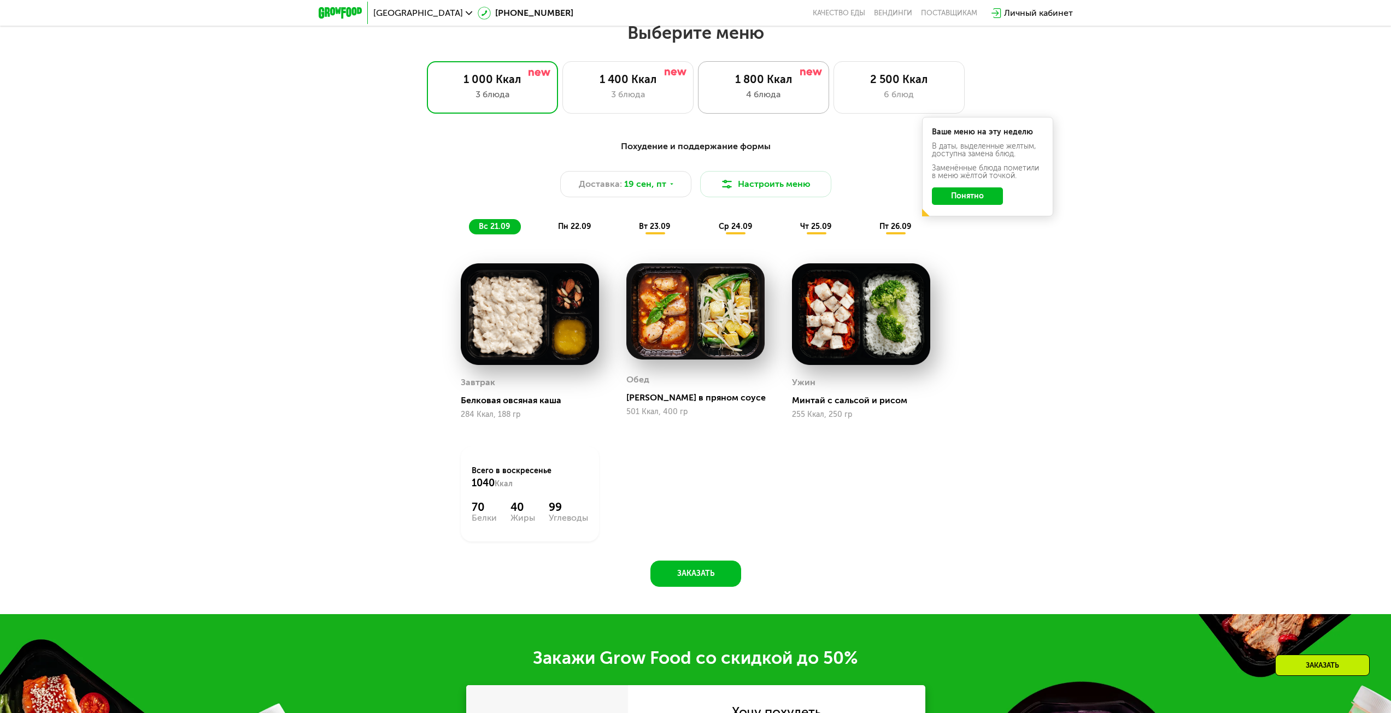 The height and width of the screenshot is (713, 1391). What do you see at coordinates (493, 79) in the screenshot?
I see `div: 1 000 Ккал` at bounding box center [493, 79].